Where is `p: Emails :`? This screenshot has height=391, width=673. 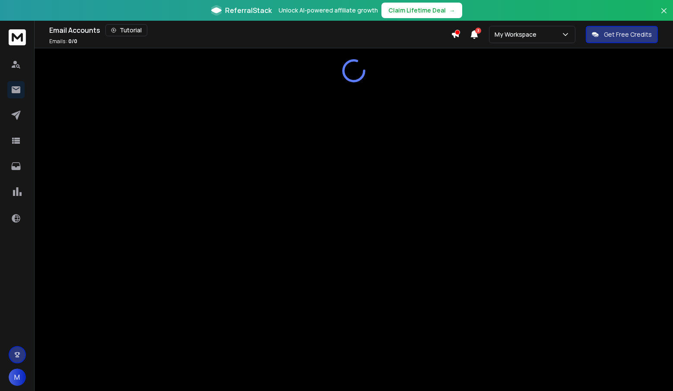
p: Emails : is located at coordinates (63, 41).